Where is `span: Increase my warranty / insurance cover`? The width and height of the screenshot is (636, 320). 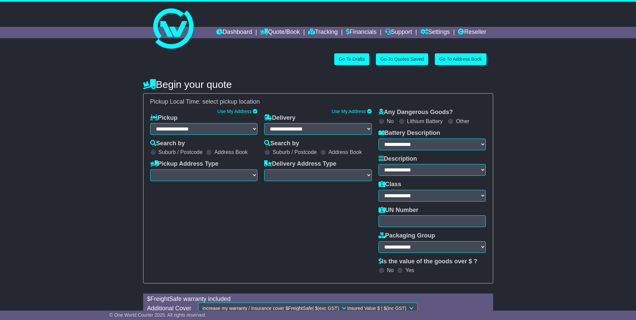
span: Increase my warranty / insurance cover is located at coordinates (243, 308).